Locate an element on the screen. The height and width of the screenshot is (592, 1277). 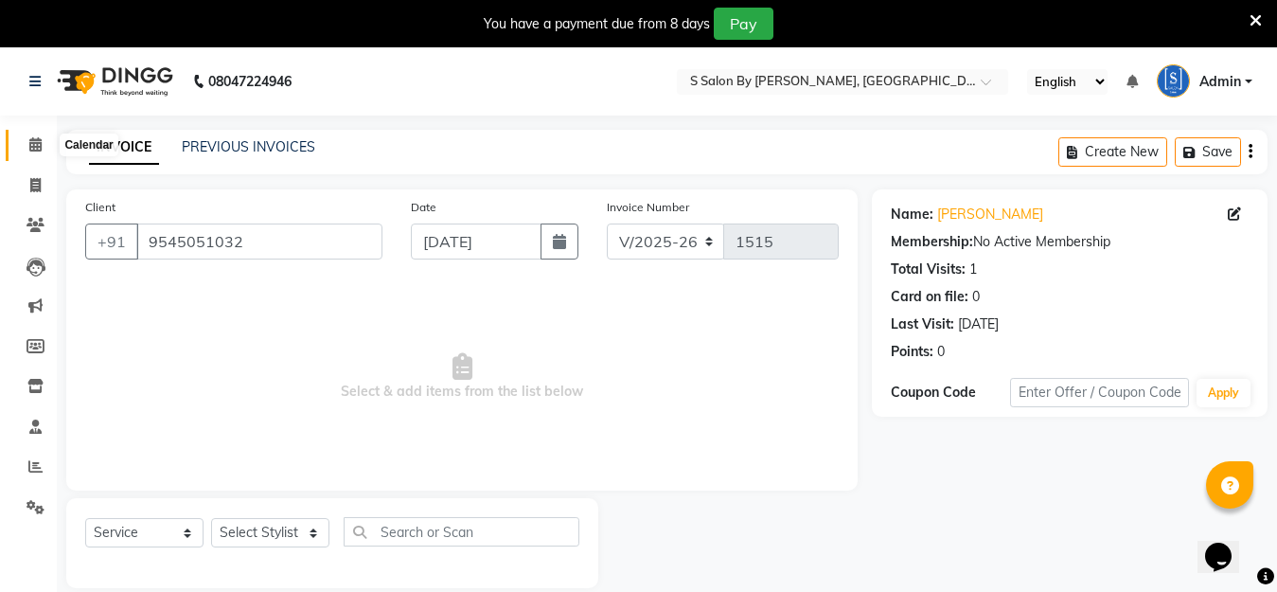
input: Search by Name/Mobile/Email/Code is located at coordinates (259, 241).